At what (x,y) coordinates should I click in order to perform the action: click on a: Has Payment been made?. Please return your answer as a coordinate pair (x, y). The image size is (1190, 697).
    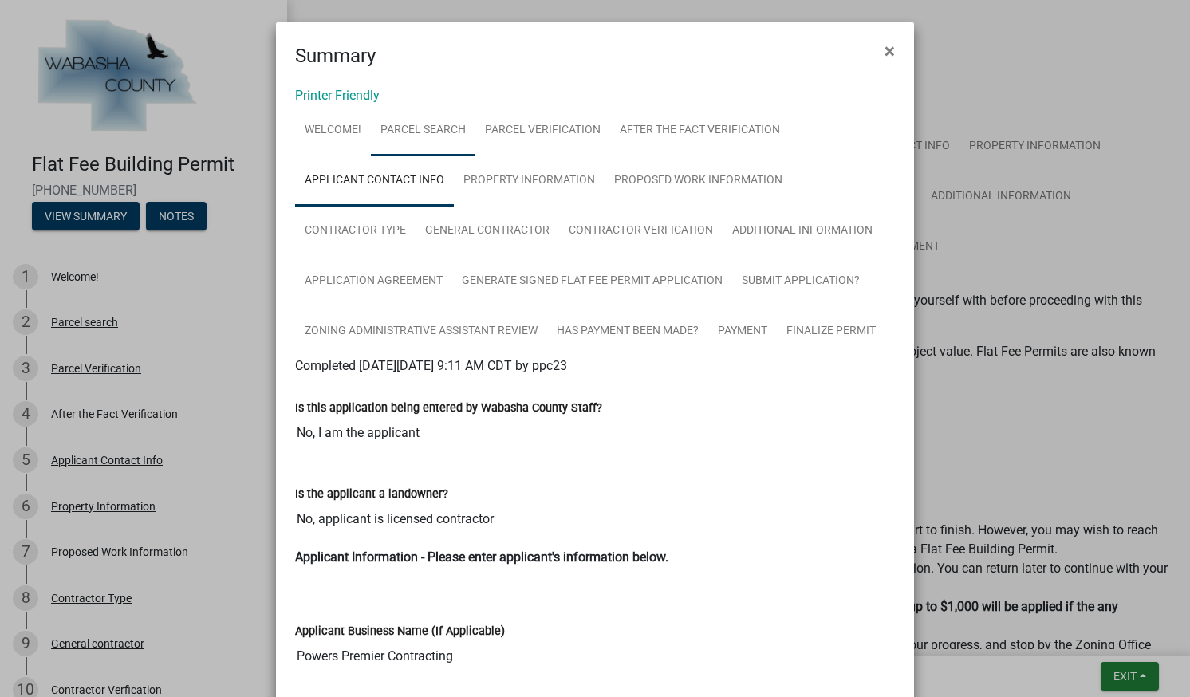
    Looking at the image, I should click on (628, 332).